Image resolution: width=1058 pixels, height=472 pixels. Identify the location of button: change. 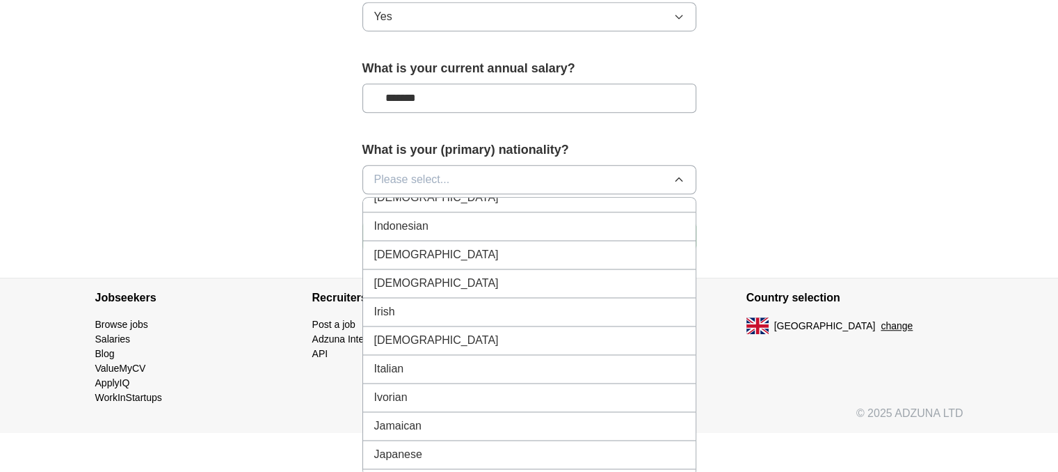
(897, 326).